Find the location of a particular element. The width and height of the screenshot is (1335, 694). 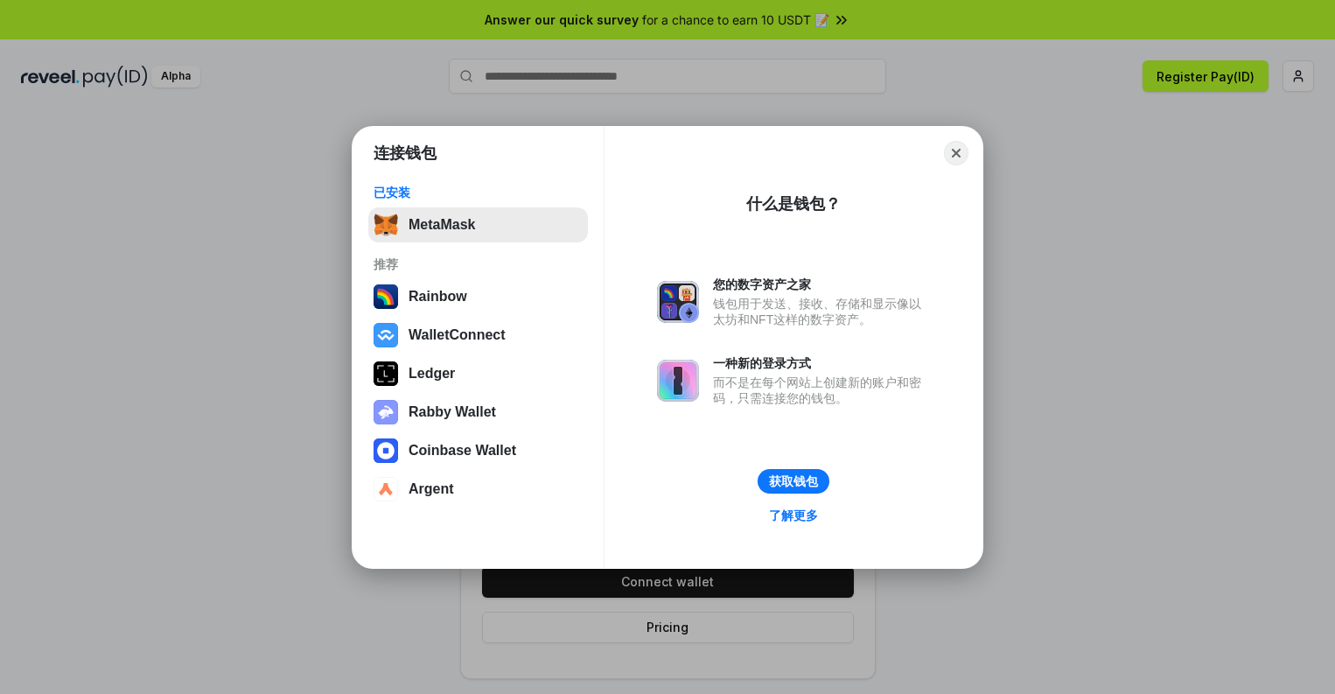

button: Rabby Wallet is located at coordinates (478, 412).